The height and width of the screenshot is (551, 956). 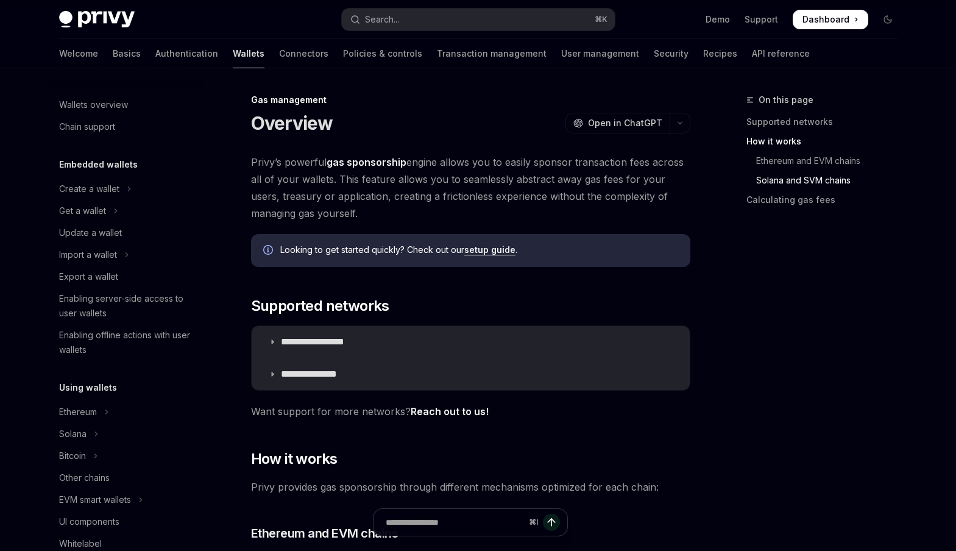 What do you see at coordinates (88, 388) in the screenshot?
I see `h5: Using wallets` at bounding box center [88, 388].